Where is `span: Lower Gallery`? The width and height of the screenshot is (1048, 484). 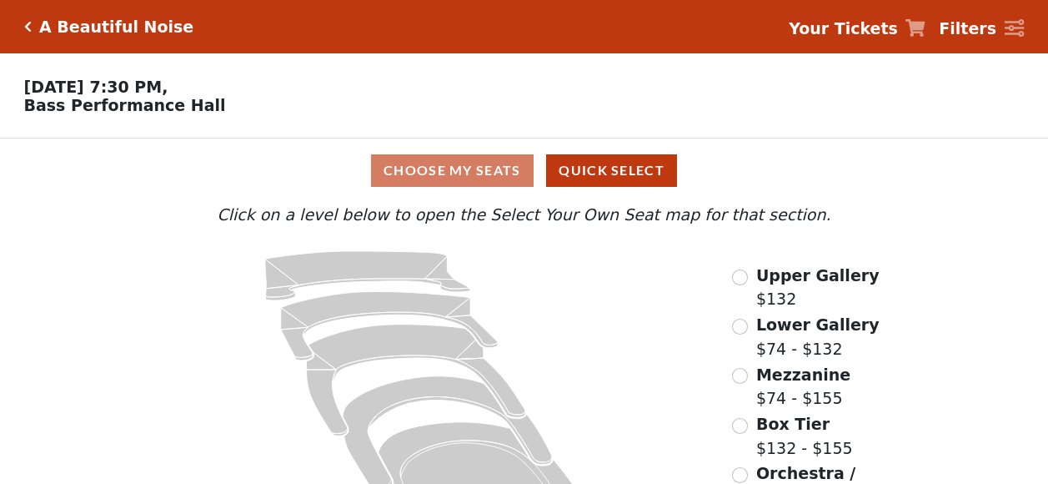
span: Lower Gallery is located at coordinates (818, 324).